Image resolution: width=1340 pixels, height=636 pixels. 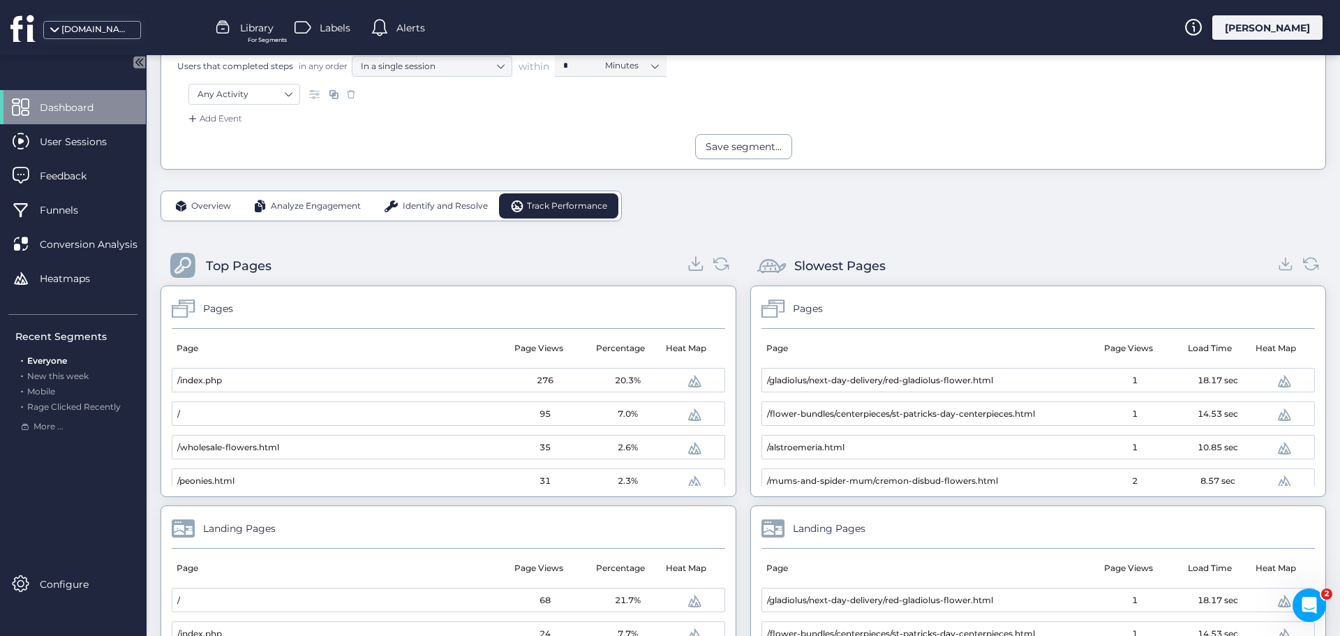 What do you see at coordinates (84, 142) in the screenshot?
I see `span: User Sessions` at bounding box center [84, 142].